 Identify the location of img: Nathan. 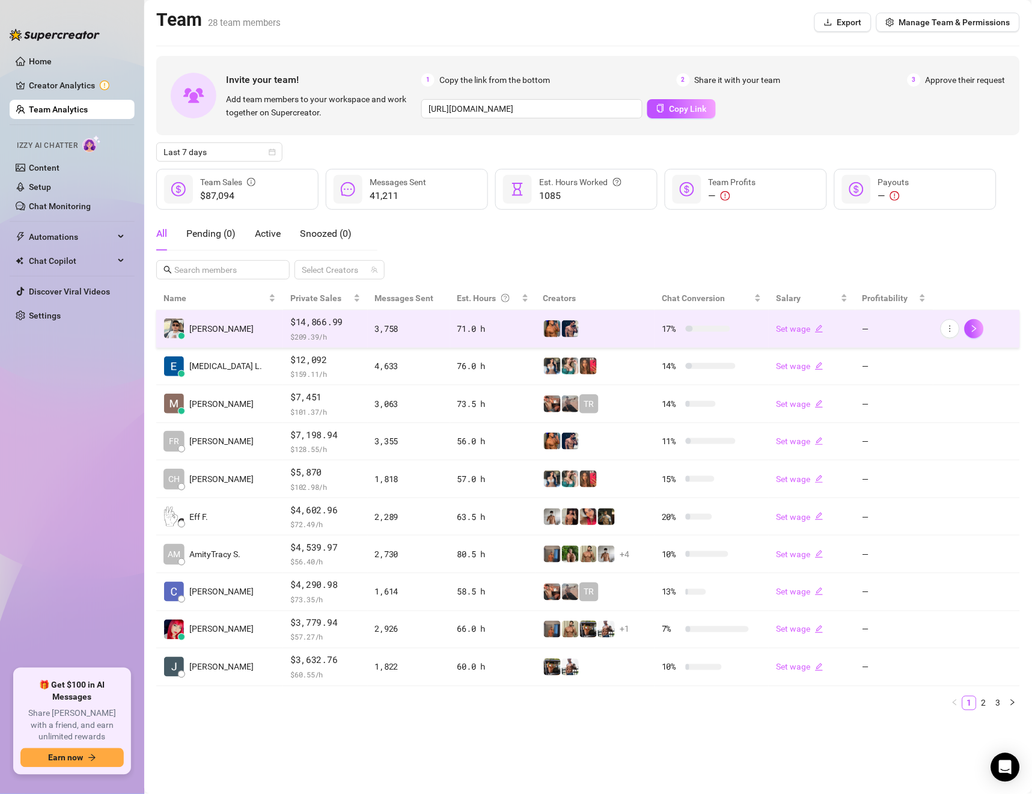
(589, 629).